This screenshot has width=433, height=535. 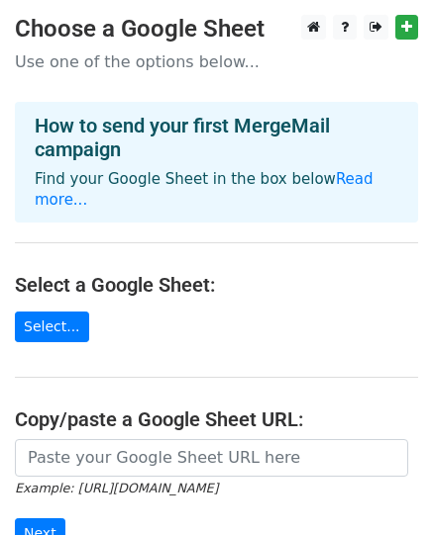 I want to click on h3: Choose a Google Sheet, so click(x=216, y=29).